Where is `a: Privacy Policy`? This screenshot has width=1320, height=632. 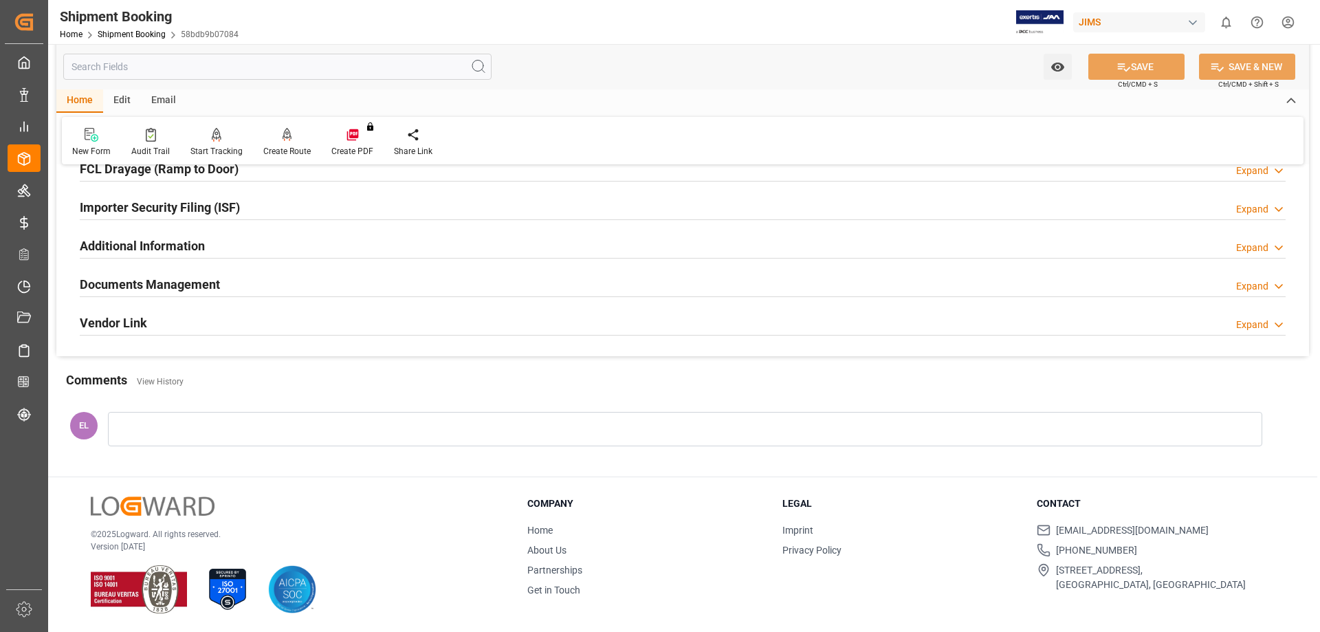 a: Privacy Policy is located at coordinates (812, 550).